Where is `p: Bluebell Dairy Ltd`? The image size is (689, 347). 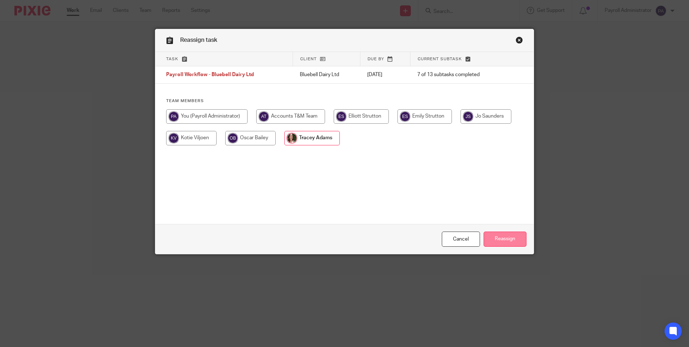
p: Bluebell Dairy Ltd is located at coordinates (326, 75).